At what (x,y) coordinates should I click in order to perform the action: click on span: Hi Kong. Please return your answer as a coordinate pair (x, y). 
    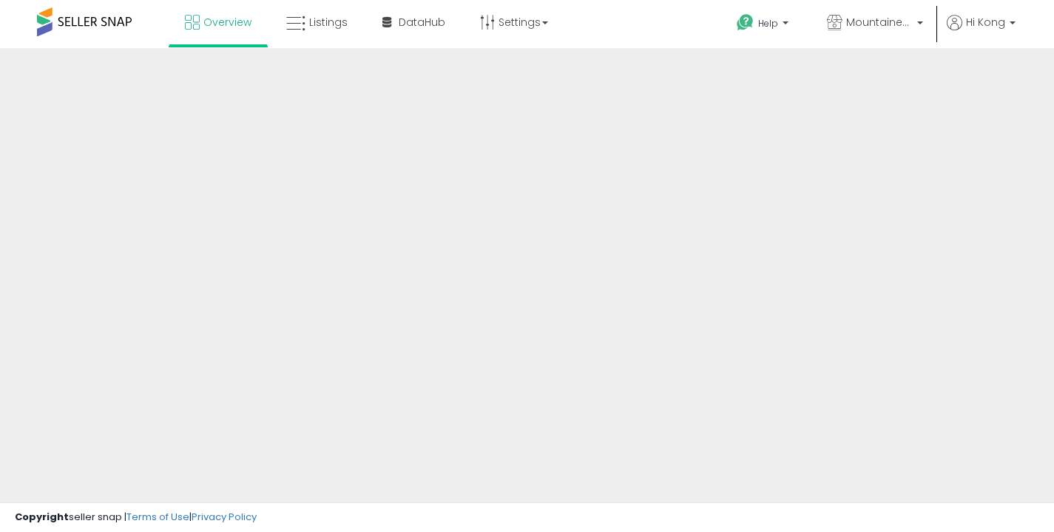
    Looking at the image, I should click on (986, 22).